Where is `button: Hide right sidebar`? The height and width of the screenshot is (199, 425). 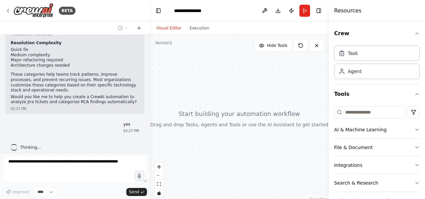
button: Hide right sidebar is located at coordinates (319, 11).